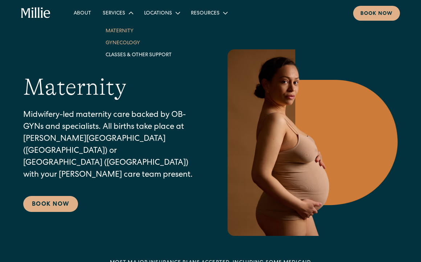  What do you see at coordinates (311, 143) in the screenshot?
I see `img: Pregnant woman in neutral underwear holding her belly, standing in profile against a warm-toned g...` at bounding box center [311, 143].